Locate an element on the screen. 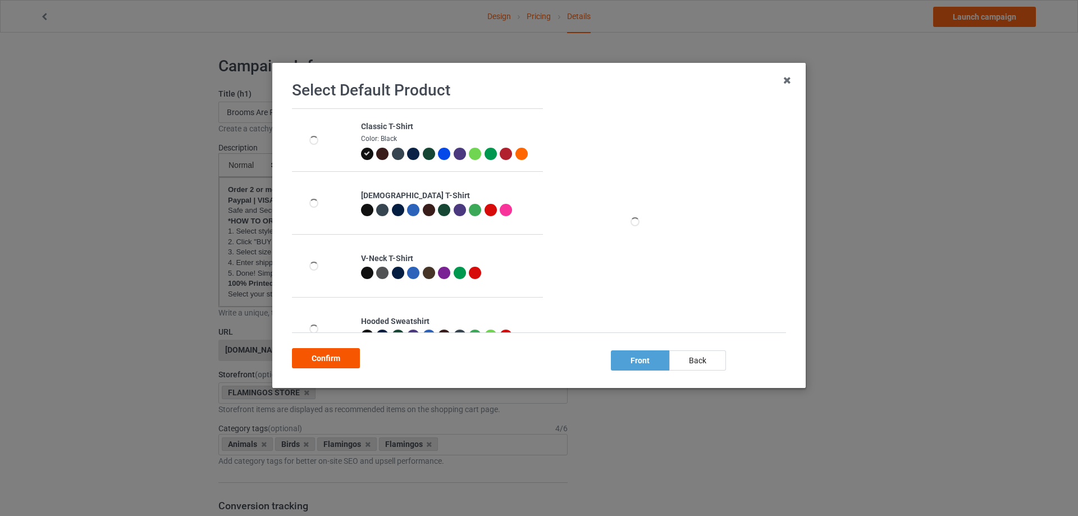 This screenshot has height=516, width=1078. div: back is located at coordinates (698, 361).